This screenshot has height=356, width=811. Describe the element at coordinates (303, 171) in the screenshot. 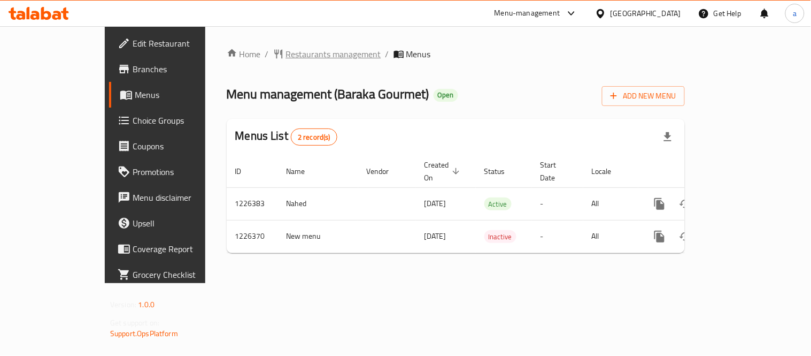

I see `span: Name` at that location.